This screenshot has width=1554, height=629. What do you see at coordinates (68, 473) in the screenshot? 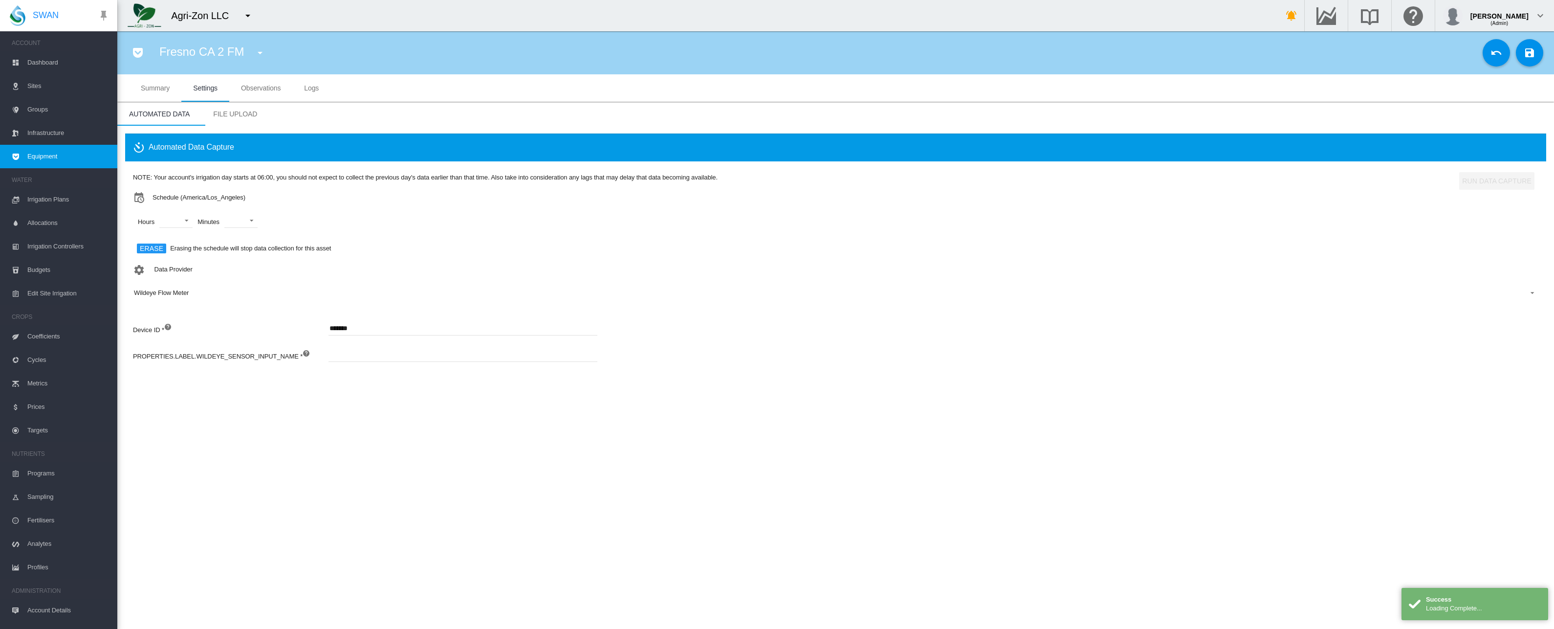
I see `span: Programs` at bounding box center [68, 473].